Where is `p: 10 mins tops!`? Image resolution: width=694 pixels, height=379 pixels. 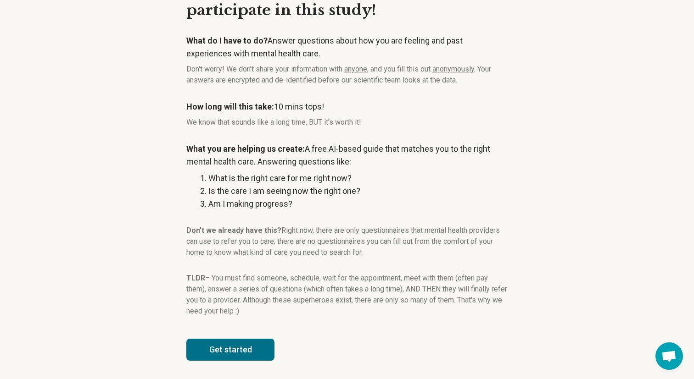
p: 10 mins tops! is located at coordinates (347, 107).